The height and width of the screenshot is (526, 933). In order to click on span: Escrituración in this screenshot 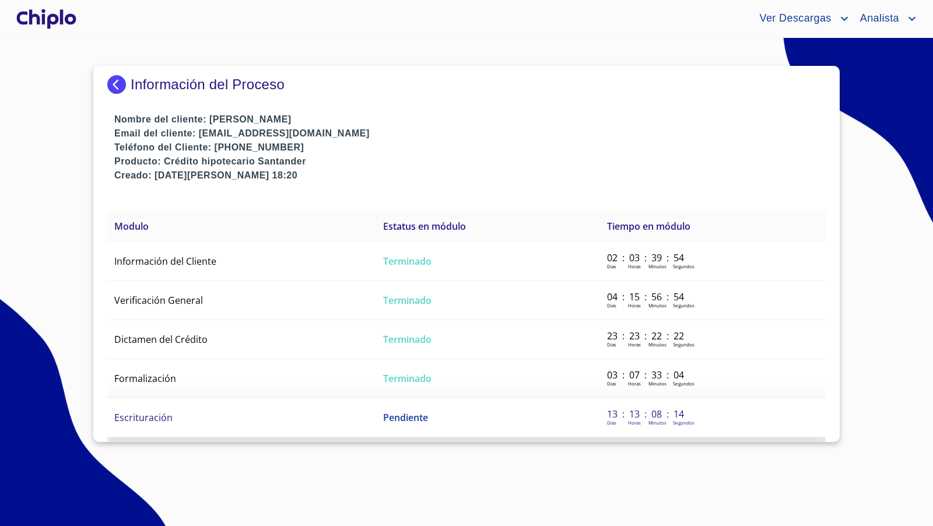, I will do `click(143, 418)`.